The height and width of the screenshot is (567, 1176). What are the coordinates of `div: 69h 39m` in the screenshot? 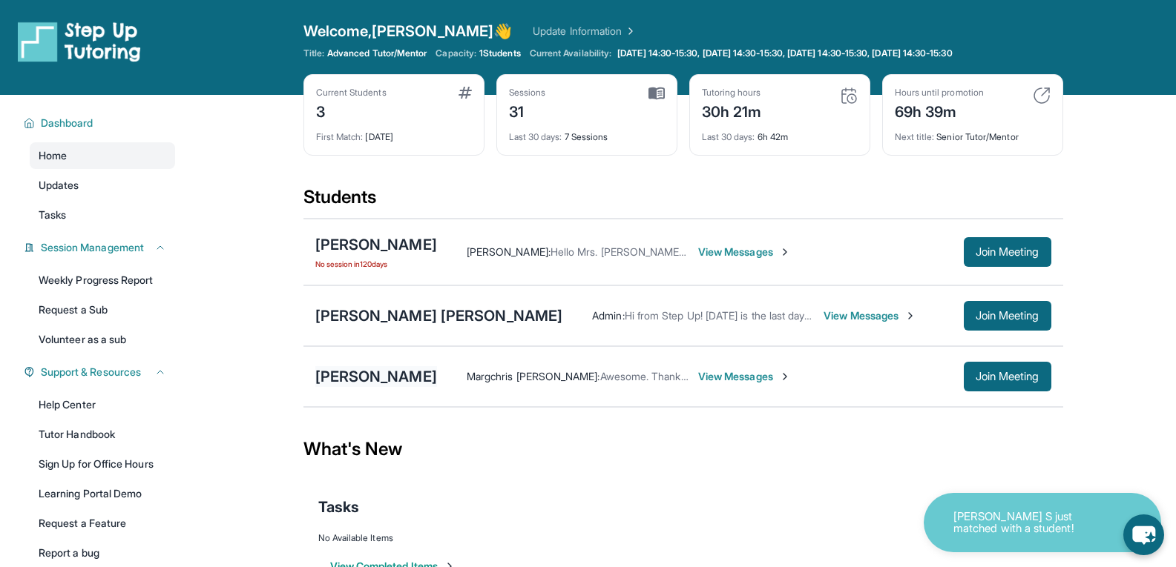 It's located at (939, 111).